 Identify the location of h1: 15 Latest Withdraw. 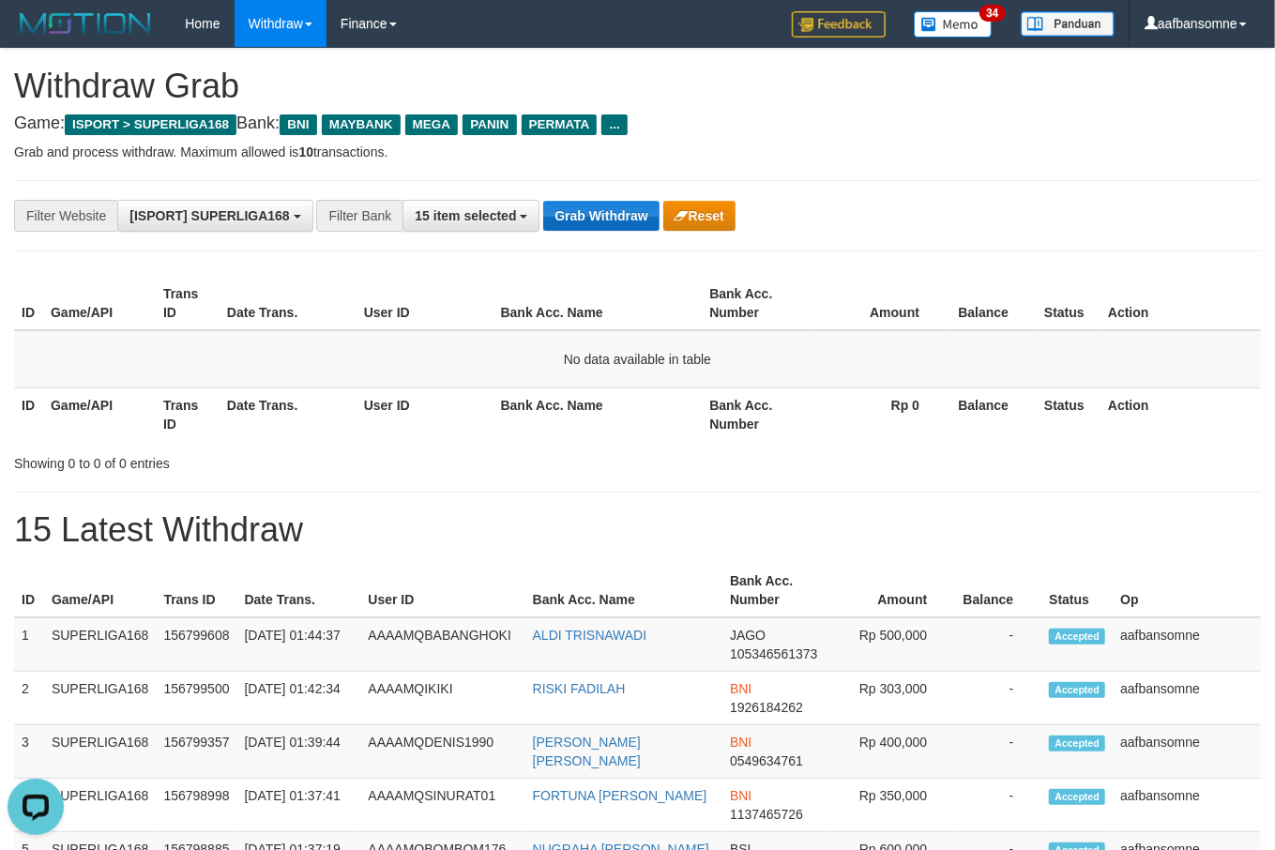
(637, 530).